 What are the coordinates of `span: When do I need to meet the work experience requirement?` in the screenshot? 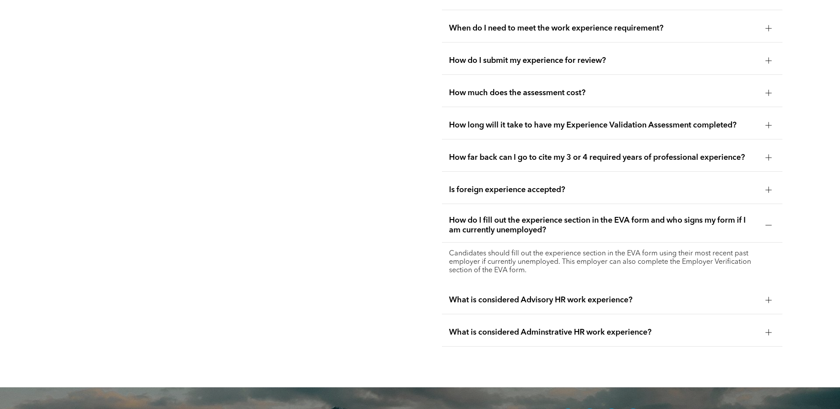 It's located at (604, 28).